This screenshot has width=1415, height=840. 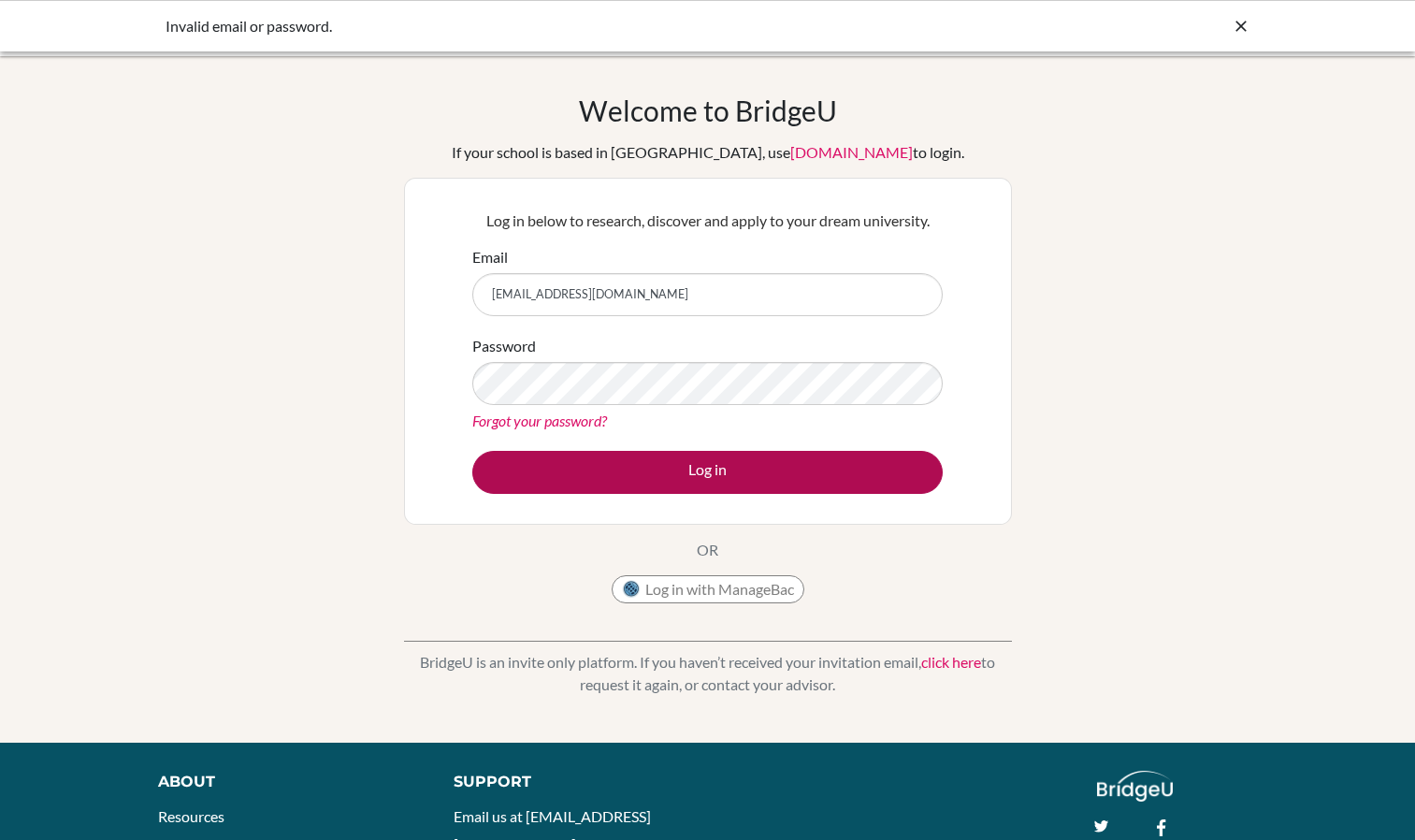 What do you see at coordinates (1135, 786) in the screenshot?
I see `img: logo_white@2x-f4f0deed5e89b7ecb1c2cc34c3e3d731f90f0f143d5ea2071677605dd97b5244.png` at bounding box center [1135, 786].